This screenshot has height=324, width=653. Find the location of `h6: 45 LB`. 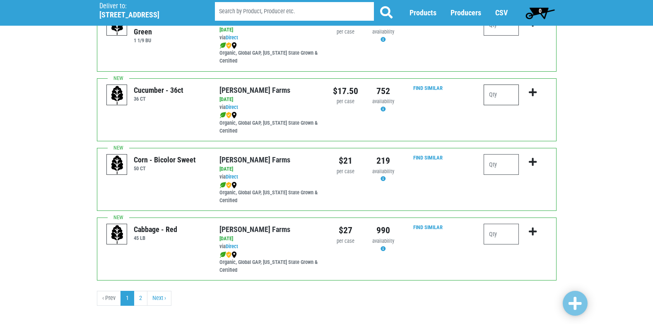

h6: 45 LB is located at coordinates (155, 238).